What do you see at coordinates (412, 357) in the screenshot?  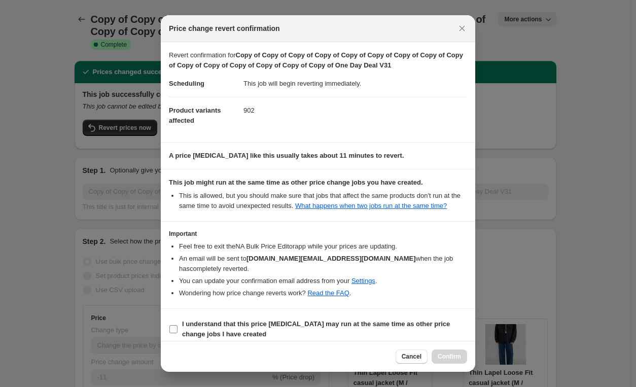 I see `span: Cancel` at bounding box center [412, 357].